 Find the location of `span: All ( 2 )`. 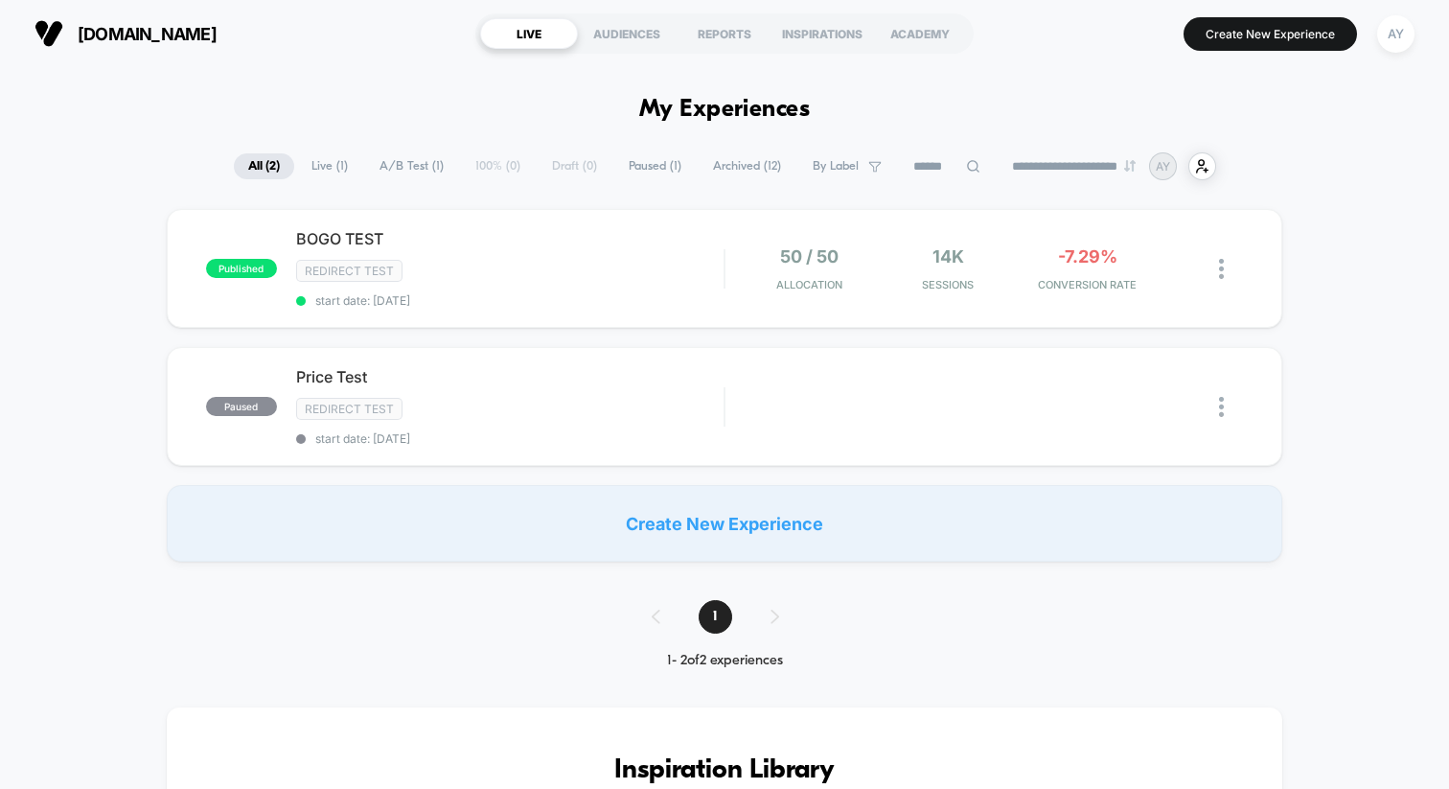

span: All ( 2 ) is located at coordinates (264, 166).